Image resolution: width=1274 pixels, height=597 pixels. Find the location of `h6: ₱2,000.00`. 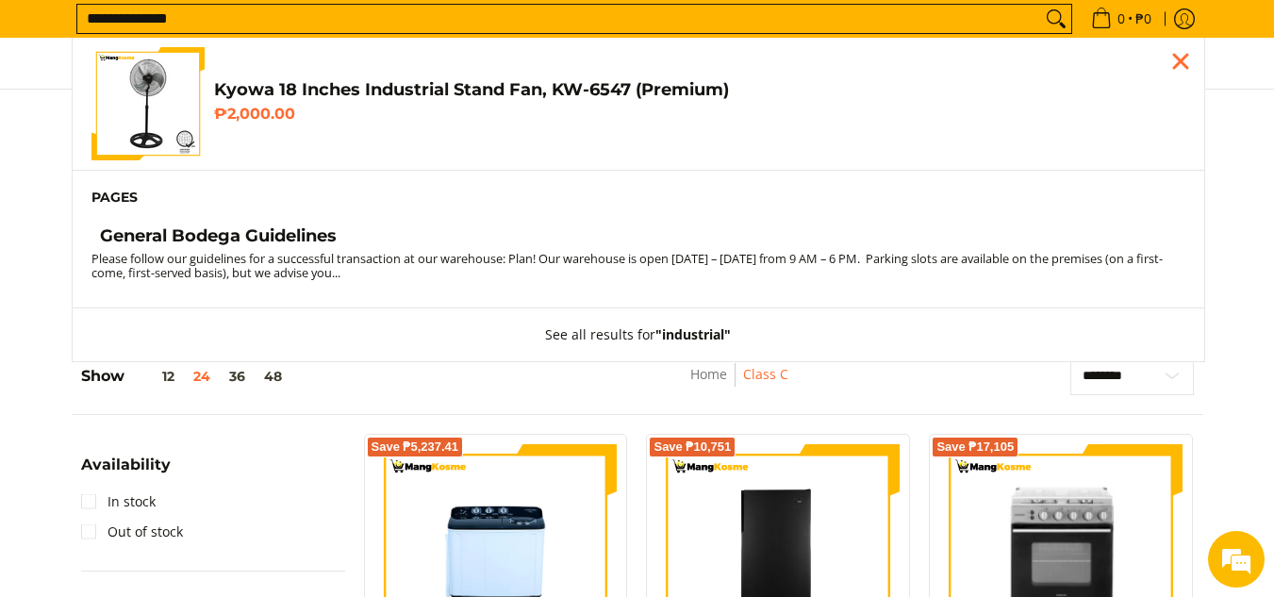

h6: ₱2,000.00 is located at coordinates (700, 114).